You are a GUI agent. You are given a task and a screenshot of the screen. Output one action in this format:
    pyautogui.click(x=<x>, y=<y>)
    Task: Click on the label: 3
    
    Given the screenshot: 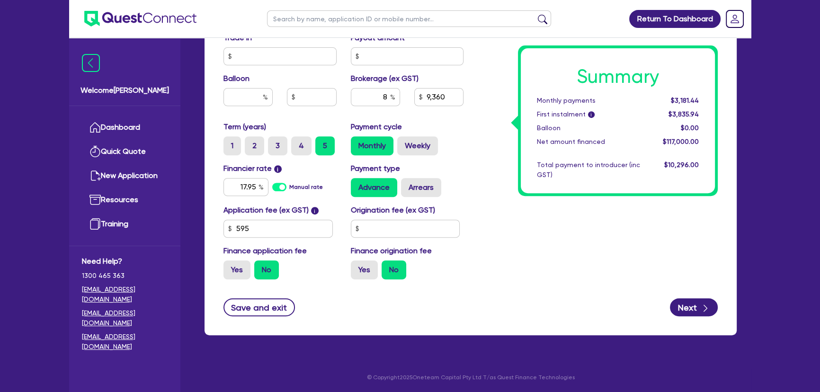 What is the action you would take?
    pyautogui.click(x=277, y=146)
    